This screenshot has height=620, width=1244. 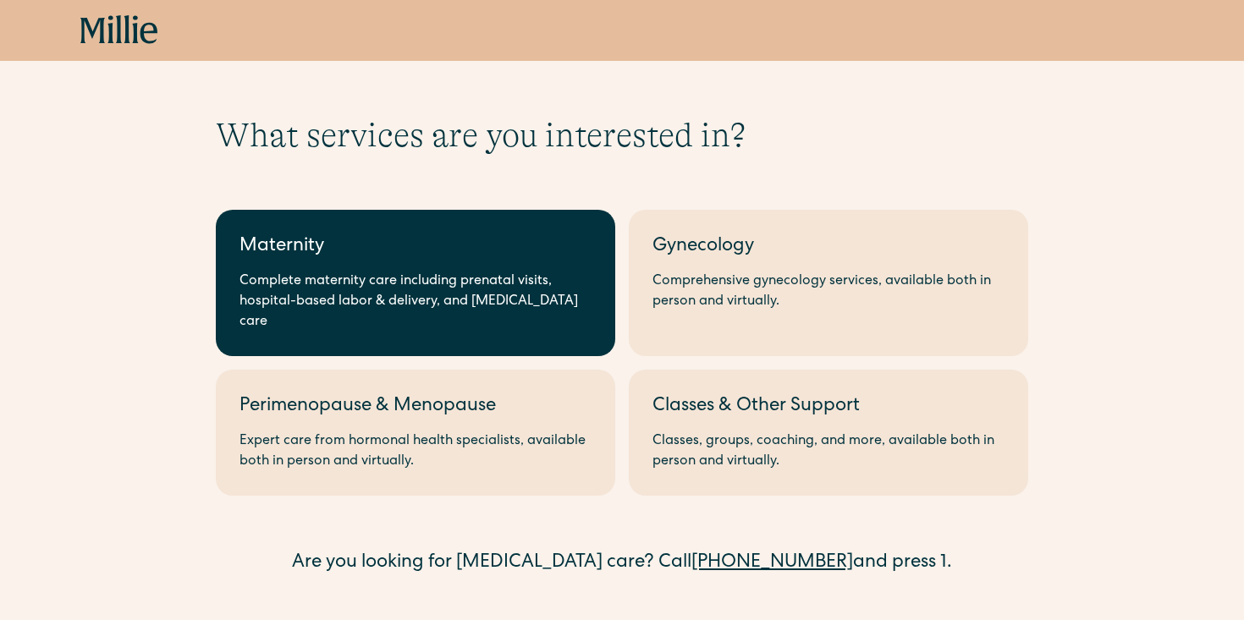 I want to click on a: GynecologyComprehensive gynecology services, available both in person and virtually., so click(x=828, y=283).